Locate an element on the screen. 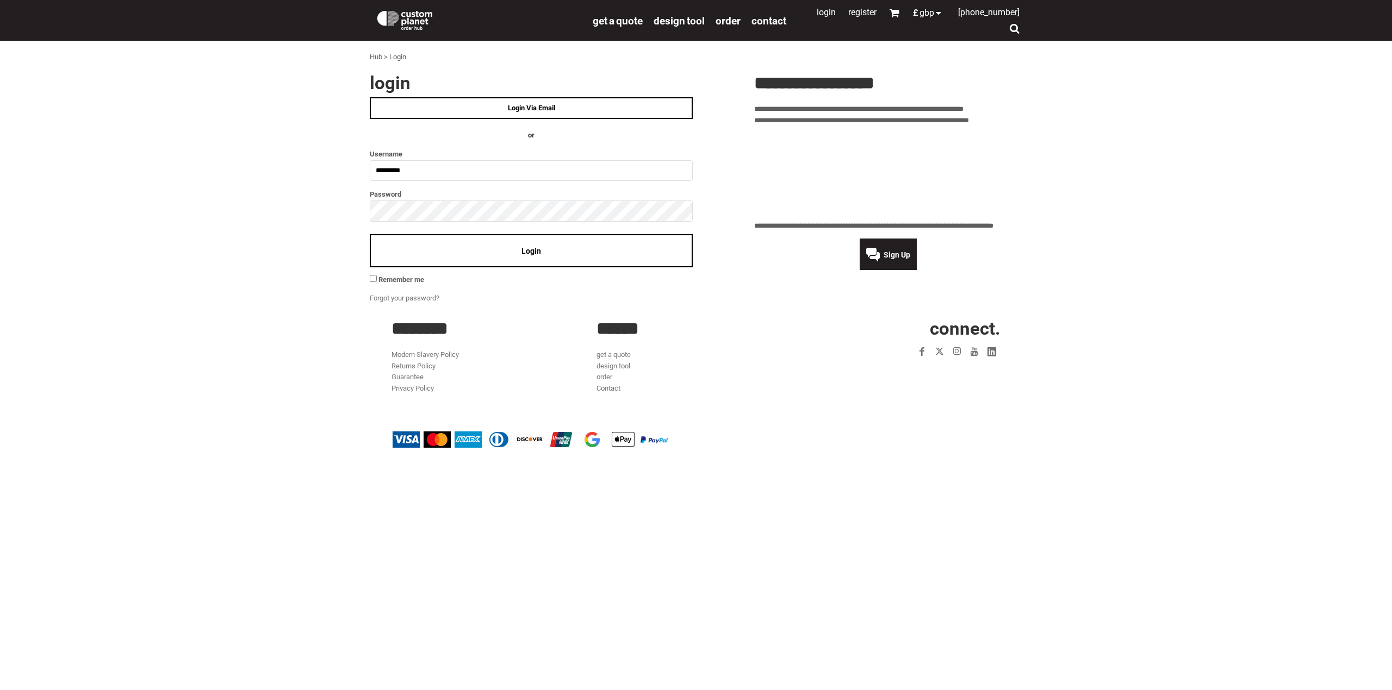 Image resolution: width=1392 pixels, height=690 pixels. h2: Login is located at coordinates (531, 83).